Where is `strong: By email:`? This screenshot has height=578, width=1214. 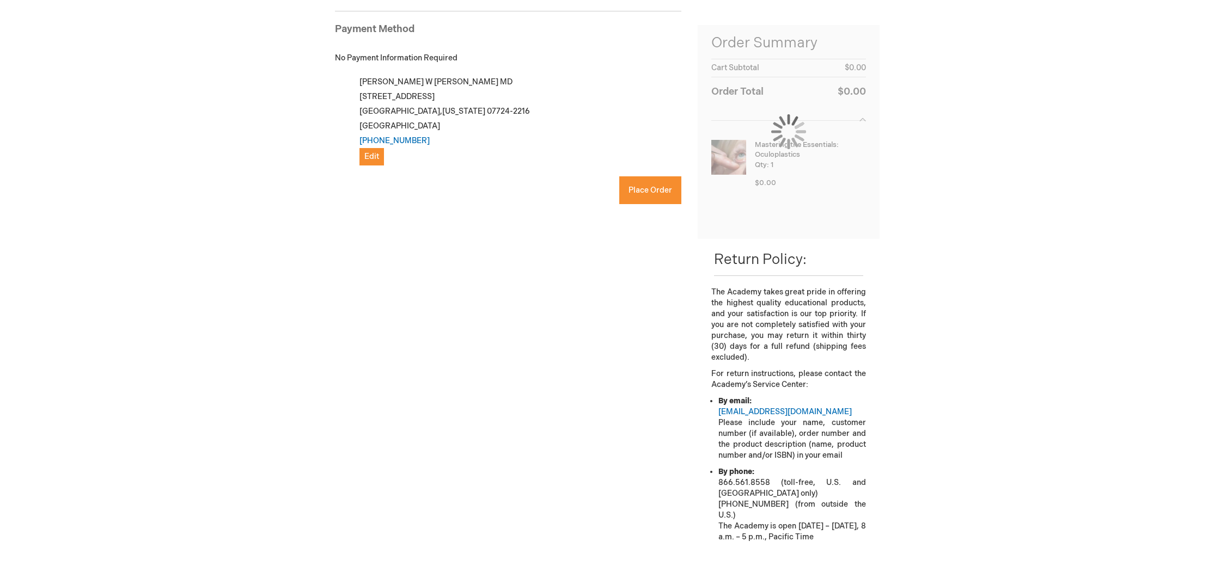 strong: By email: is located at coordinates (735, 401).